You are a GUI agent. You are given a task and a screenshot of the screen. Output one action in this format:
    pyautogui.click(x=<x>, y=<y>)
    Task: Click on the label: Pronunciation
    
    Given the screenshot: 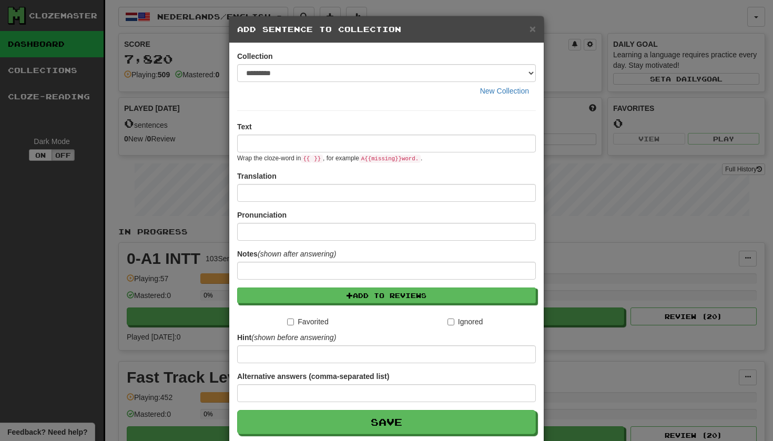 What is the action you would take?
    pyautogui.click(x=262, y=215)
    